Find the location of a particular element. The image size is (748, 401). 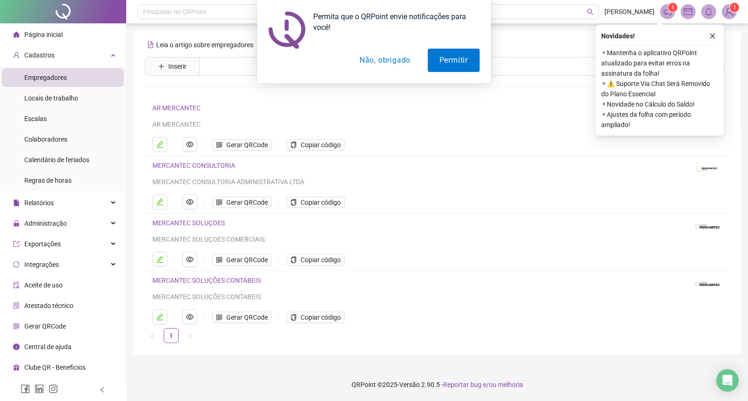

span: ⚬ ⚠️ Suporte Via Chat Será Removido do Plano Essencial is located at coordinates (660, 89).